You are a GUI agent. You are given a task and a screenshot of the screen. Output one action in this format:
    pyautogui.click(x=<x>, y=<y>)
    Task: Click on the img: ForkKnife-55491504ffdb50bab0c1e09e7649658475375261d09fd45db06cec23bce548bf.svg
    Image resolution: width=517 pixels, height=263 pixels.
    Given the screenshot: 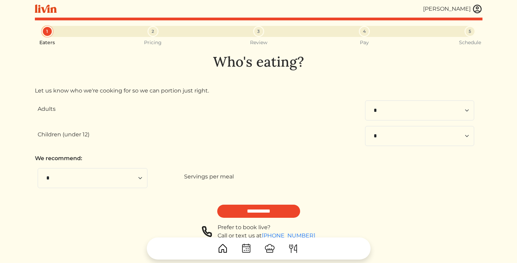 What is the action you would take?
    pyautogui.click(x=293, y=249)
    